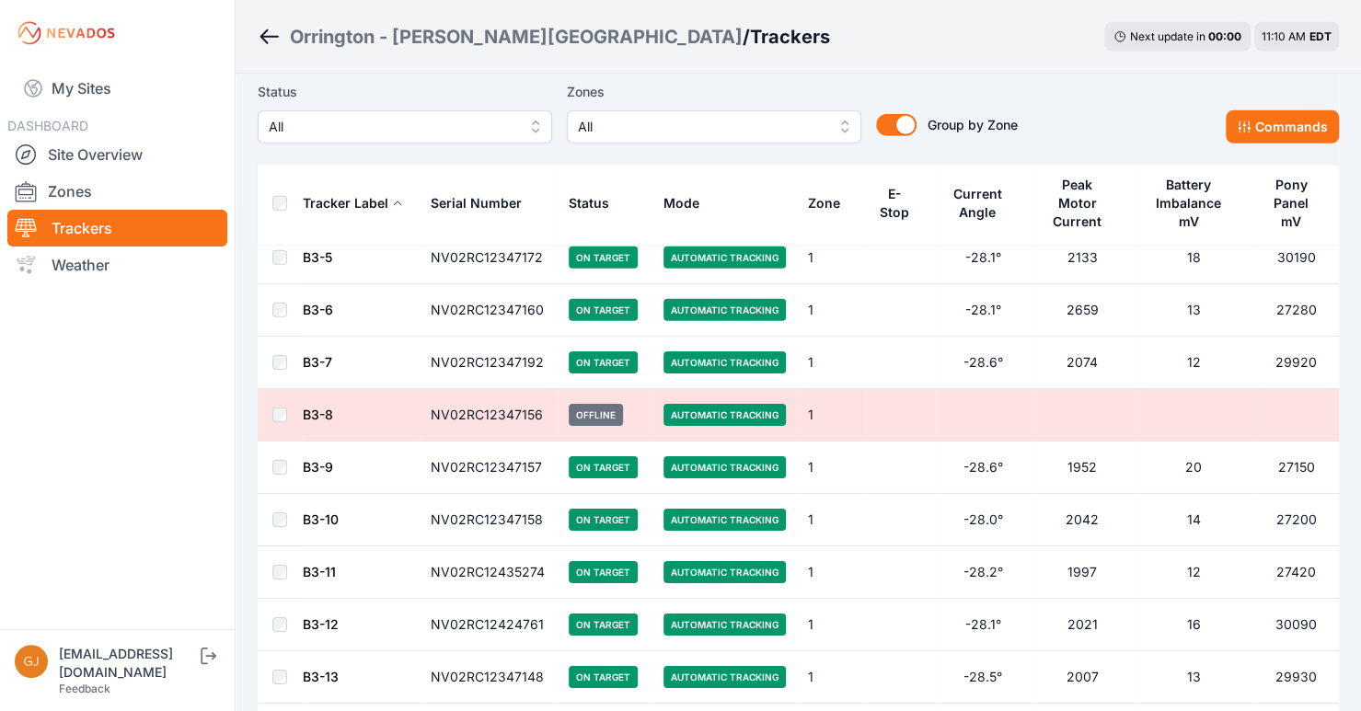 The image size is (1361, 711). I want to click on button: Mode, so click(688, 203).